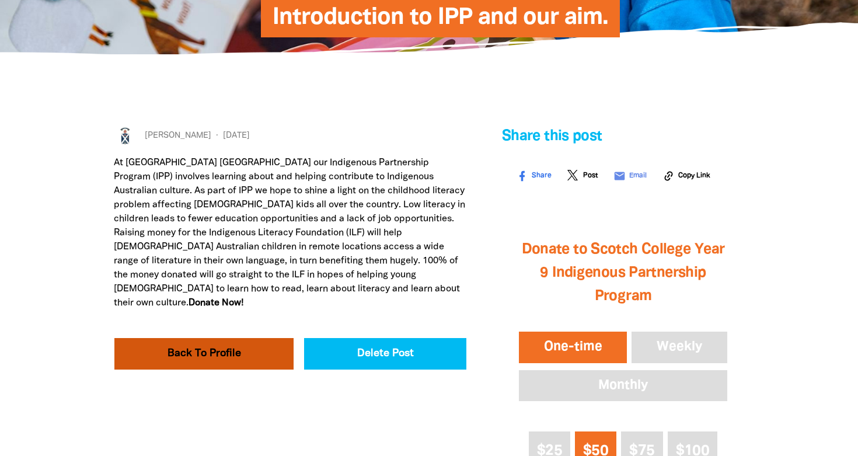 The height and width of the screenshot is (456, 858). Describe the element at coordinates (623, 386) in the screenshot. I see `button: Monthly` at that location.